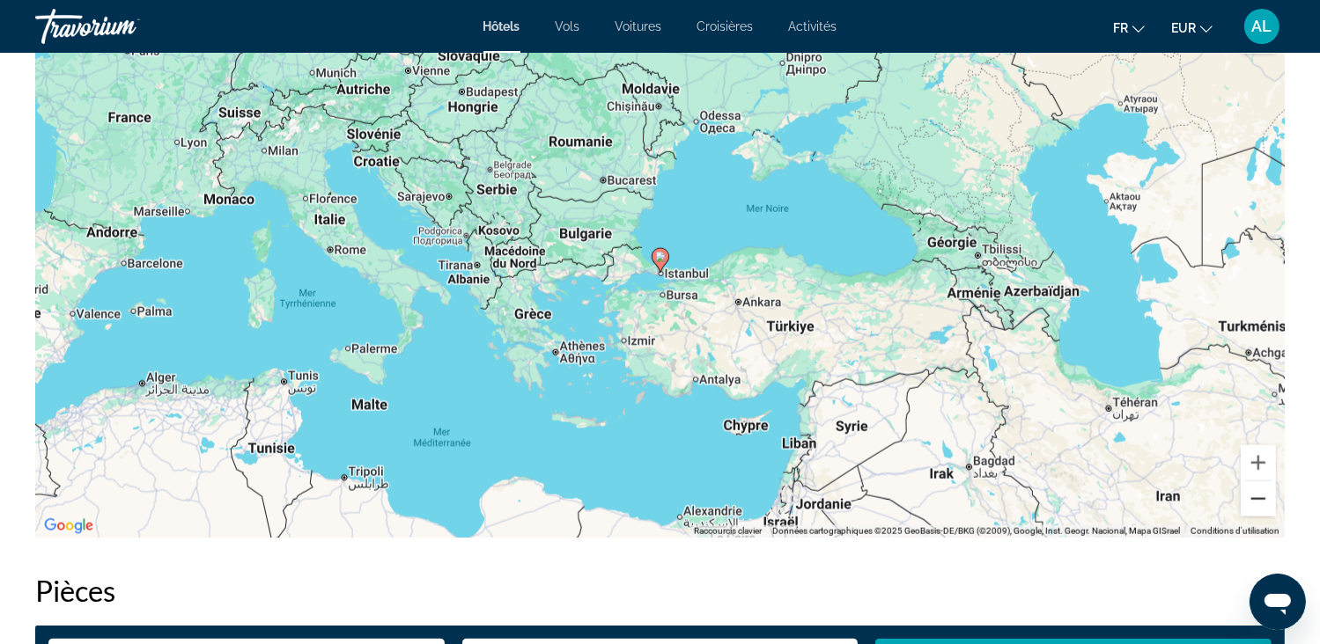 The width and height of the screenshot is (1320, 644). Describe the element at coordinates (1129, 27) in the screenshot. I see `button: Change language` at that location.